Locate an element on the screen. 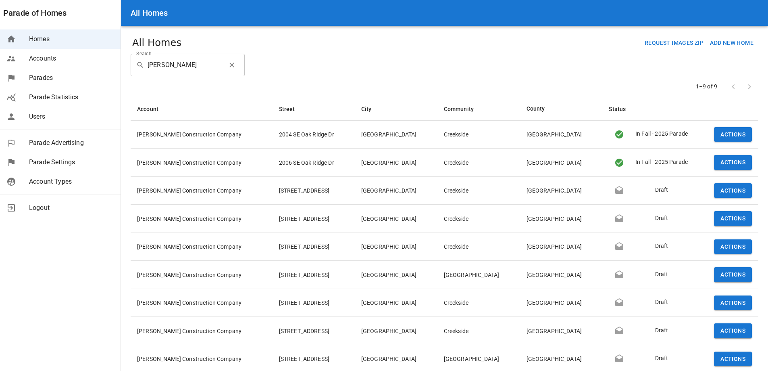 Image resolution: width=768 pixels, height=371 pixels. a: Parade of Homes is located at coordinates (35, 13).